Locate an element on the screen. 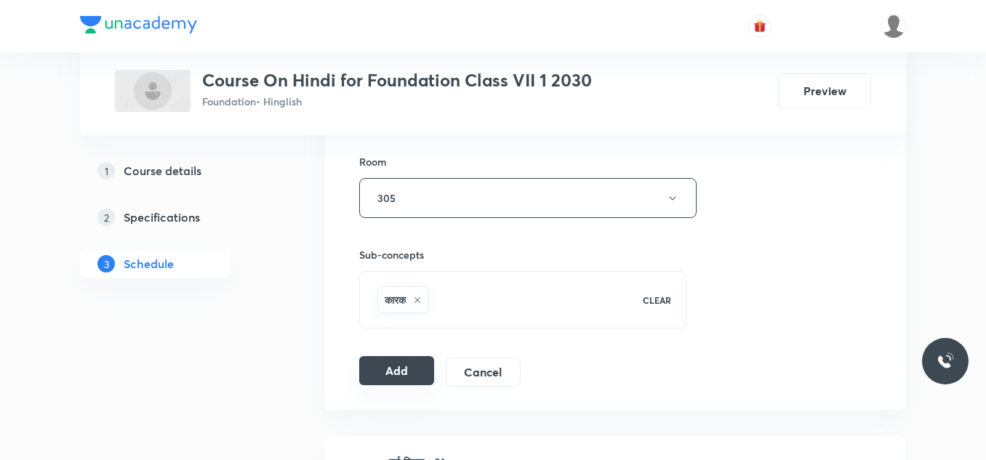 The image size is (986, 460). button: avatar is located at coordinates (760, 26).